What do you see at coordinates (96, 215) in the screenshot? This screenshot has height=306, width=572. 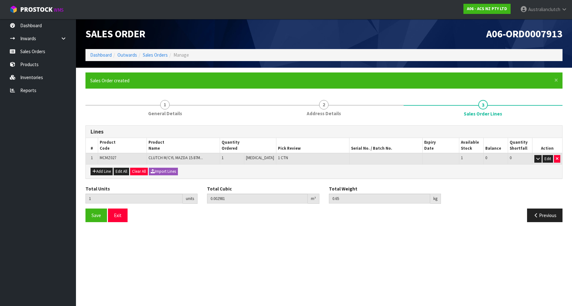 I see `span: Save` at bounding box center [96, 215].